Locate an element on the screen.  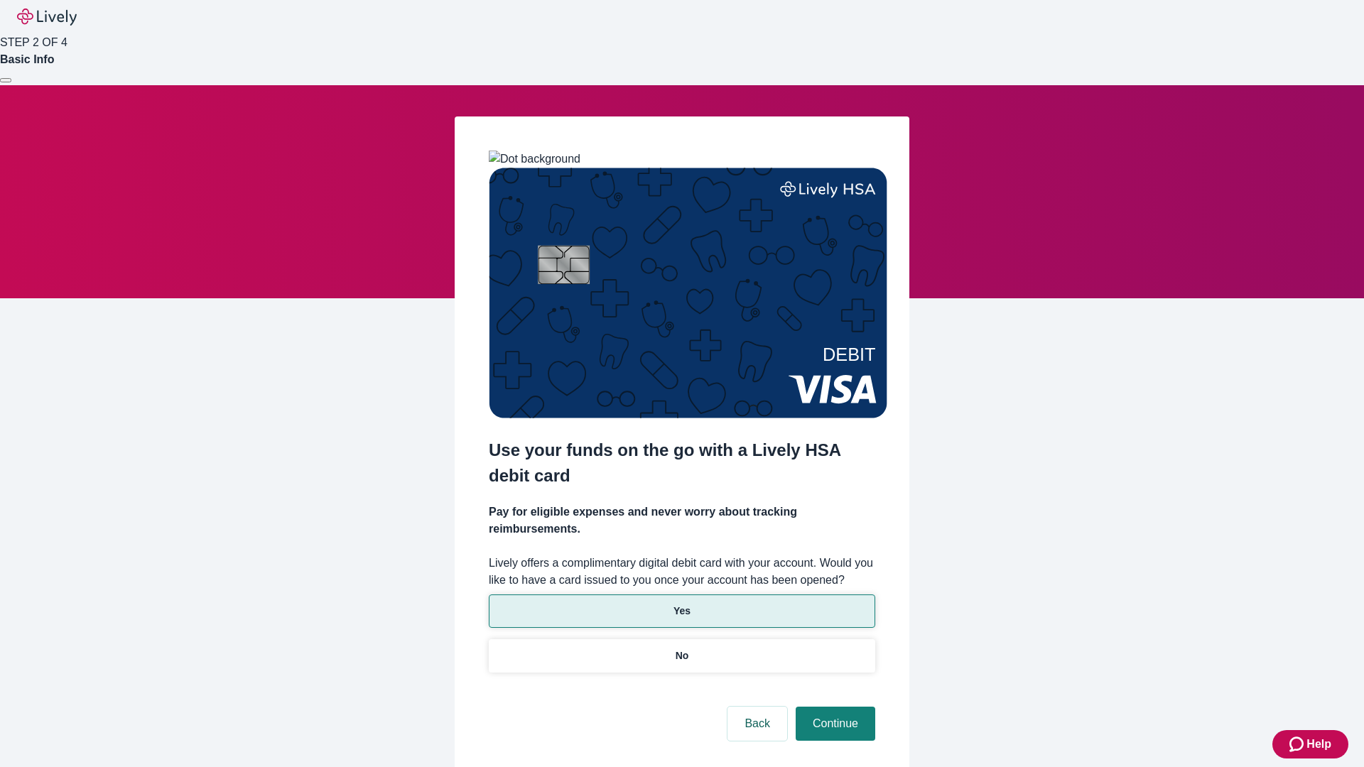
span: Help is located at coordinates (1319, 745).